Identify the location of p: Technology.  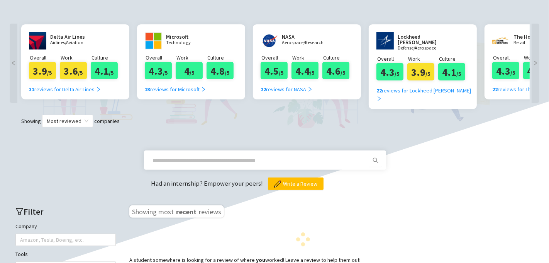
(189, 42).